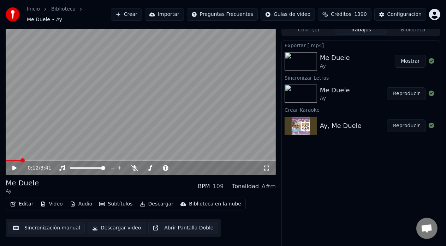  Describe the element at coordinates (204, 187) in the screenshot. I see `div: BPM` at that location.